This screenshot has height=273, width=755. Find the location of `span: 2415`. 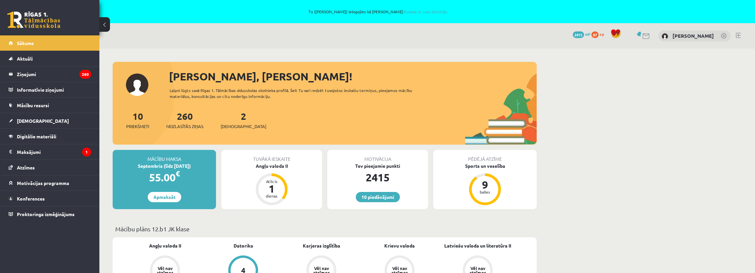

span: 2415 is located at coordinates (578, 35).